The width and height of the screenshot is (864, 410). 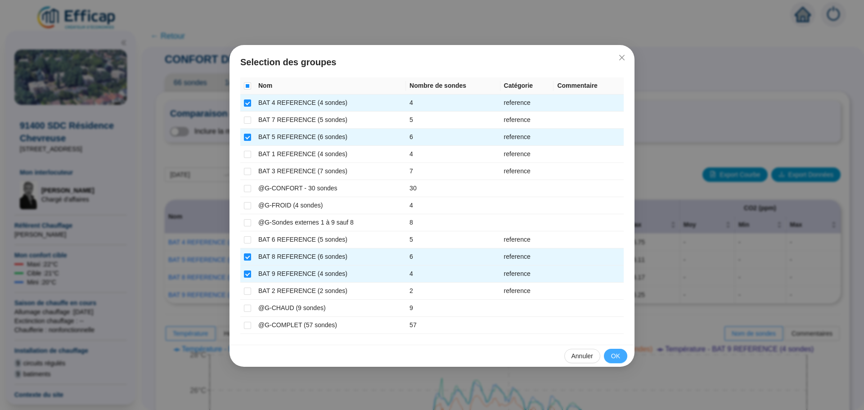 What do you see at coordinates (330, 308) in the screenshot?
I see `td: @G-CHAUD (9 sondes)` at bounding box center [330, 308].